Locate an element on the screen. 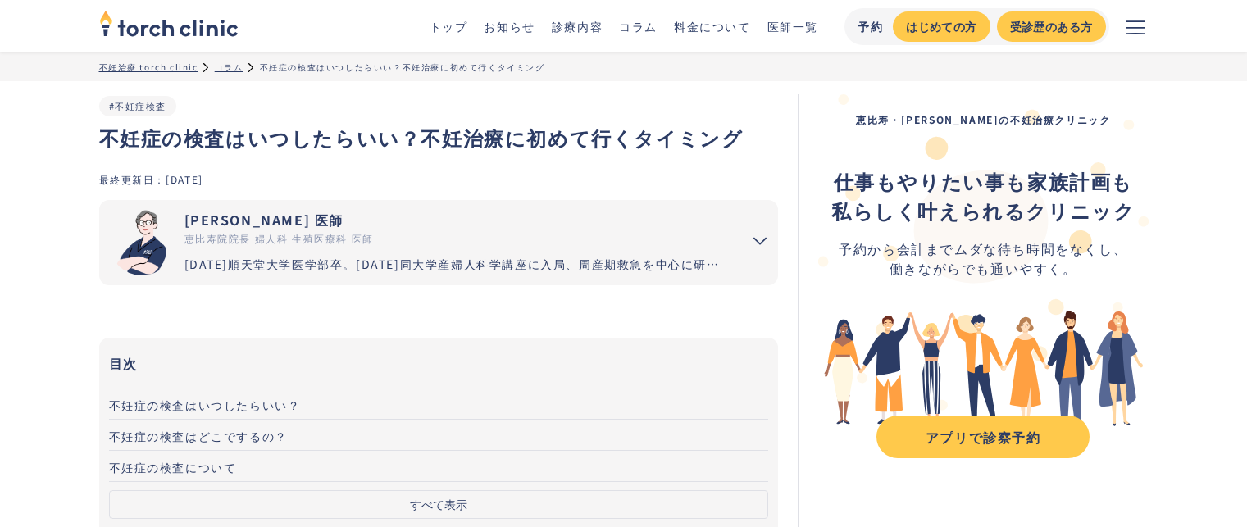 The image size is (1247, 527). div: アプリで診察予約 is located at coordinates (983, 437).